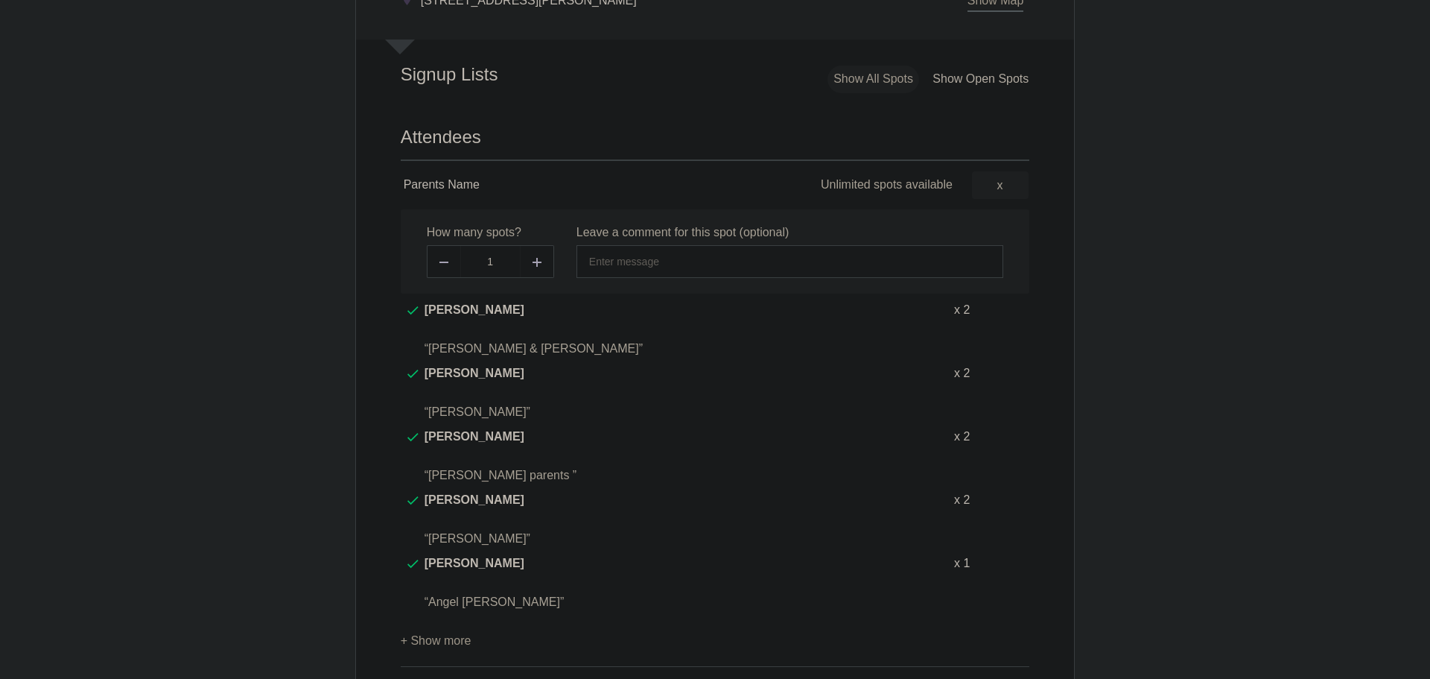 The height and width of the screenshot is (679, 1430). What do you see at coordinates (715, 142) in the screenshot?
I see `h2: Attendees` at bounding box center [715, 142].